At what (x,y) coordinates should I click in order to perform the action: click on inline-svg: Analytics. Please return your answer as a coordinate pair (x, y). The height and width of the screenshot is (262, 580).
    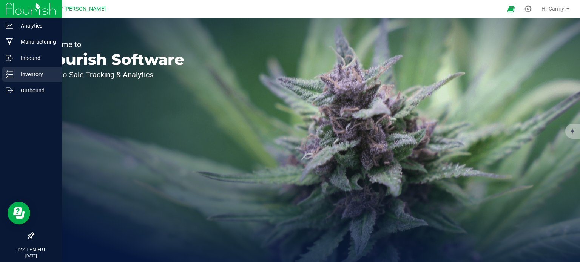
    Looking at the image, I should click on (9, 26).